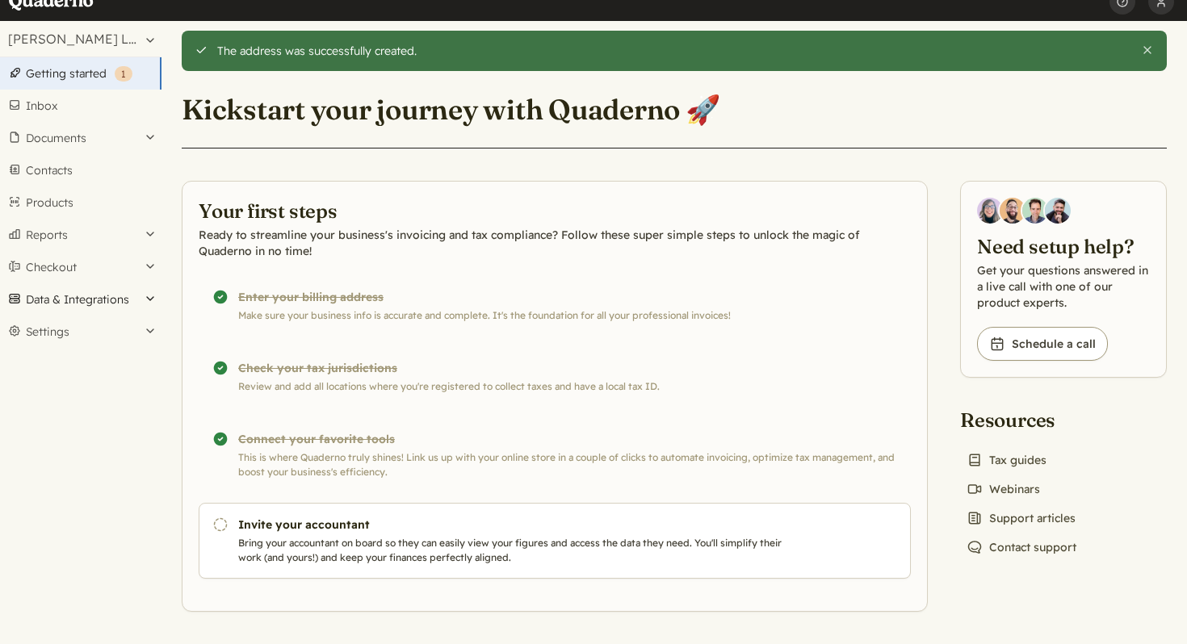 This screenshot has width=1187, height=644. What do you see at coordinates (124, 73) in the screenshot?
I see `span: 1` at bounding box center [124, 73].